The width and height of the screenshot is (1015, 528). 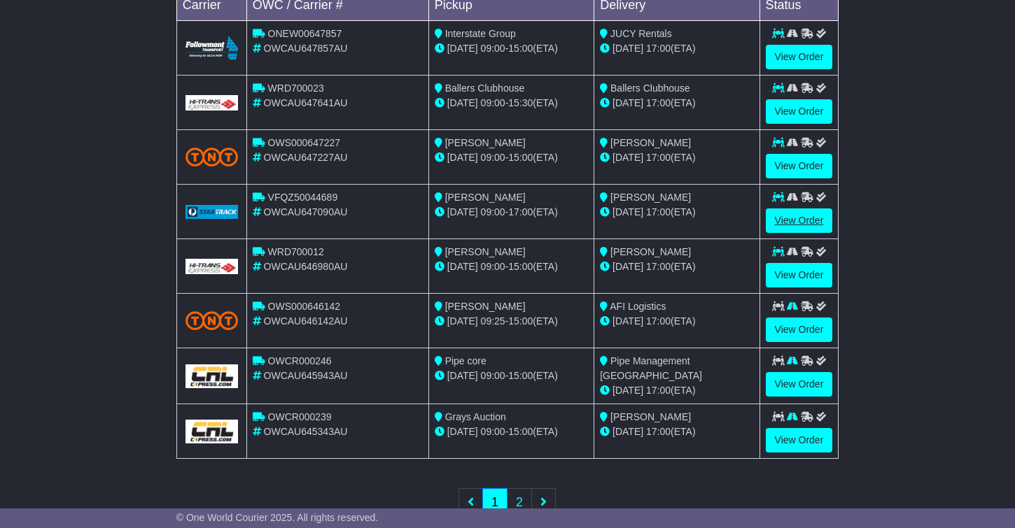 What do you see at coordinates (304, 306) in the screenshot?
I see `span: OWS000646142` at bounding box center [304, 306].